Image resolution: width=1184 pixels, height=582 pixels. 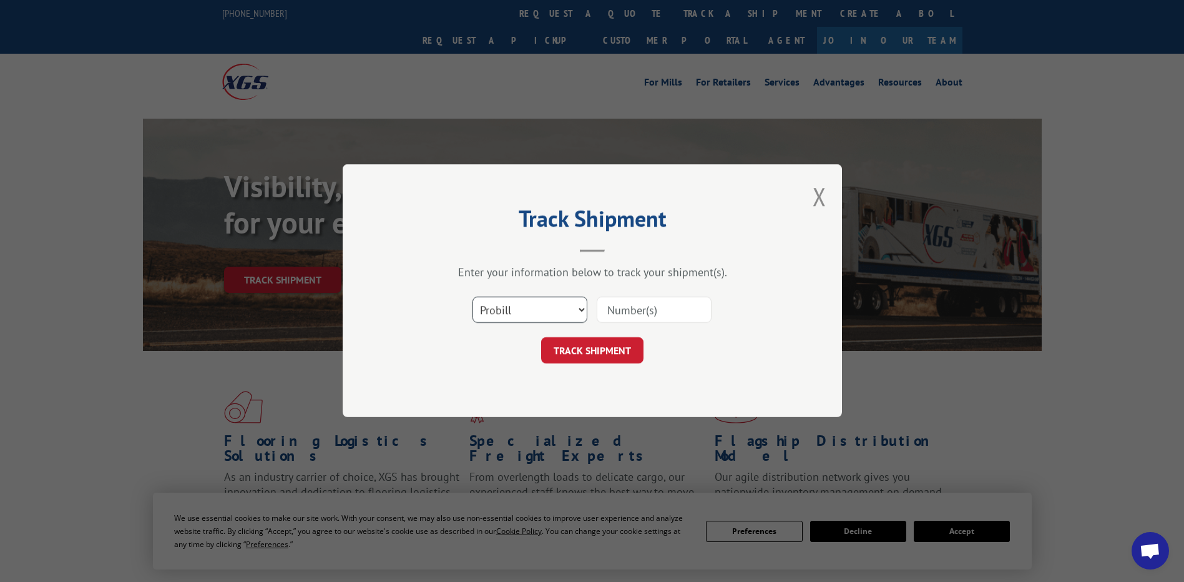 What do you see at coordinates (592, 222) in the screenshot?
I see `h2: Track Shipment` at bounding box center [592, 222].